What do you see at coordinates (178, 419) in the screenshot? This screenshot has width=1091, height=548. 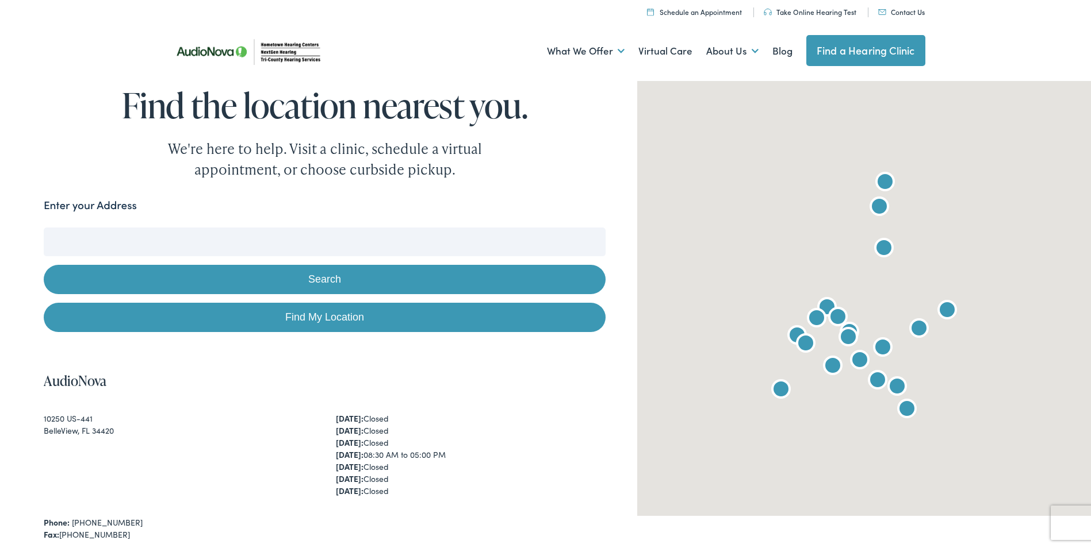 I see `div: 10250 US-441` at bounding box center [178, 419].